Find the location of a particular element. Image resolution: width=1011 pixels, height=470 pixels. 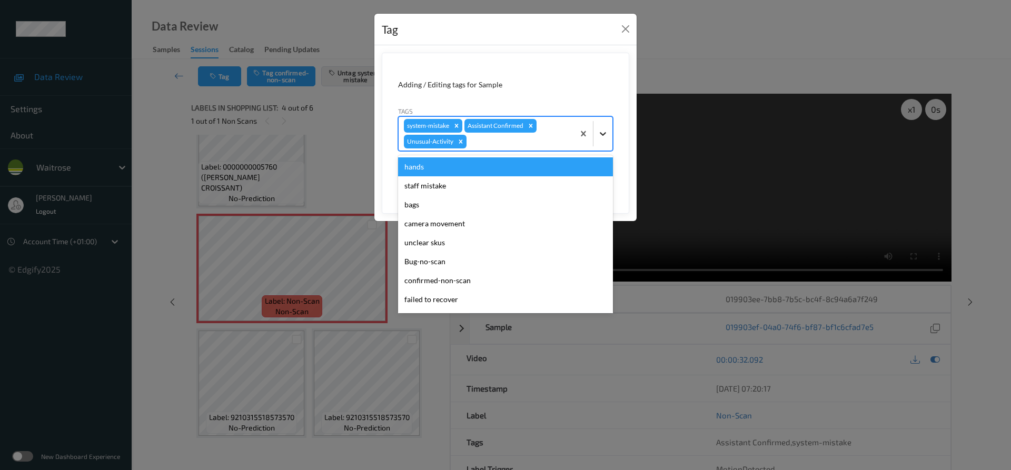

div: product recovered is located at coordinates (506, 319).